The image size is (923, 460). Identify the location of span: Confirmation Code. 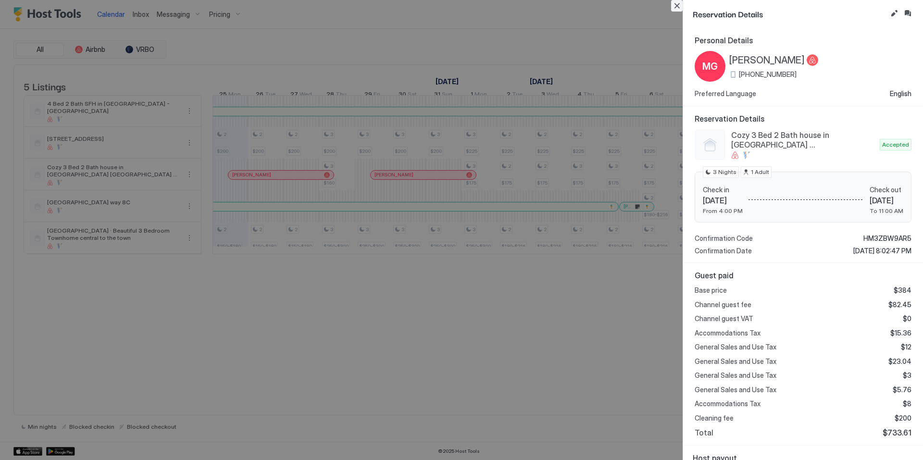
(723, 238).